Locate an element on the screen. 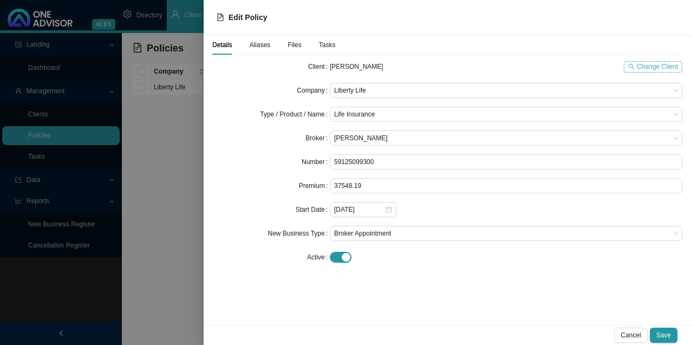 The image size is (691, 345). span: Life Insurance is located at coordinates (506, 114).